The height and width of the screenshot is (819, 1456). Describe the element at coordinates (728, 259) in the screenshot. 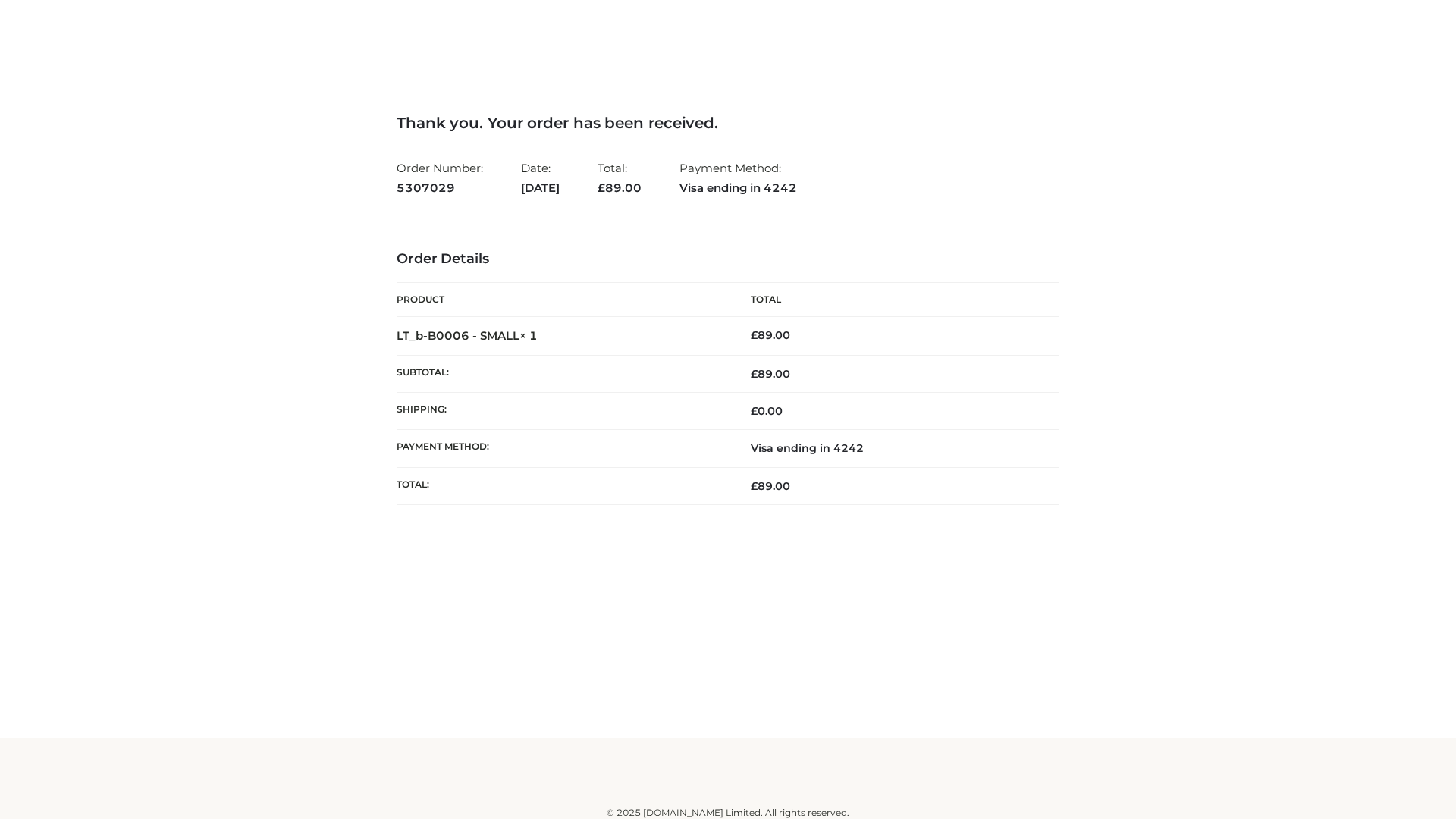

I see `h3: Order Details` at that location.